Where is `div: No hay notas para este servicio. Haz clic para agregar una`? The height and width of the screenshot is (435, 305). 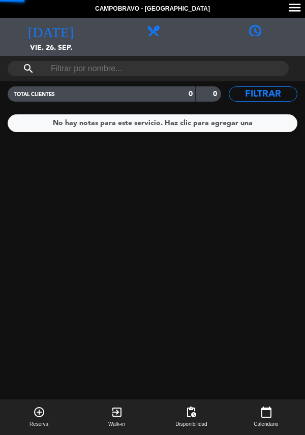 div: No hay notas para este servicio. Haz clic para agregar una is located at coordinates (152, 123).